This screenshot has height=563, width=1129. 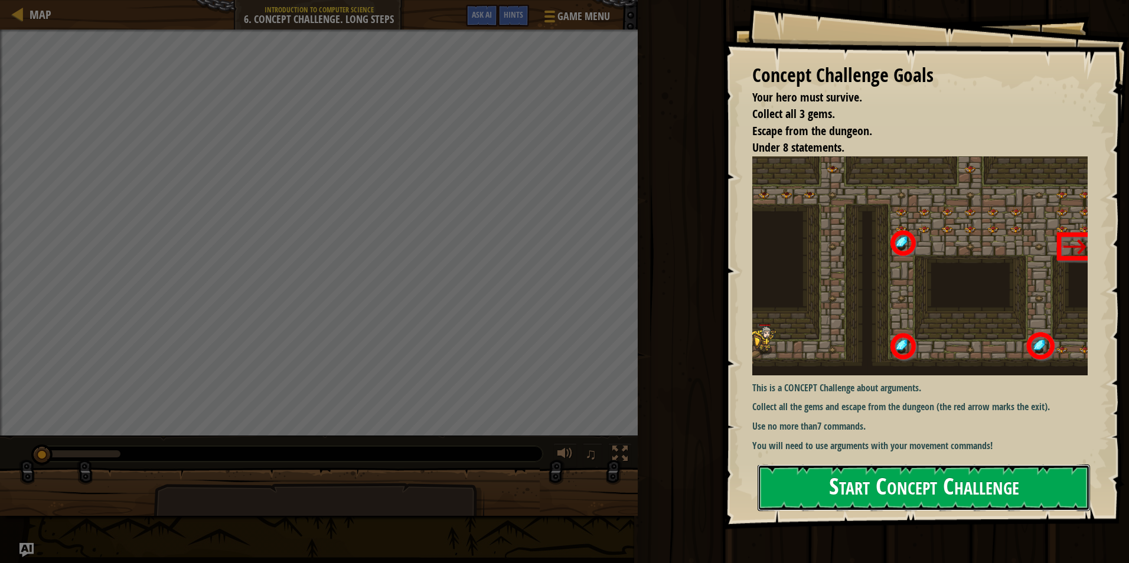 I want to click on button: Game Menu, so click(x=575, y=18).